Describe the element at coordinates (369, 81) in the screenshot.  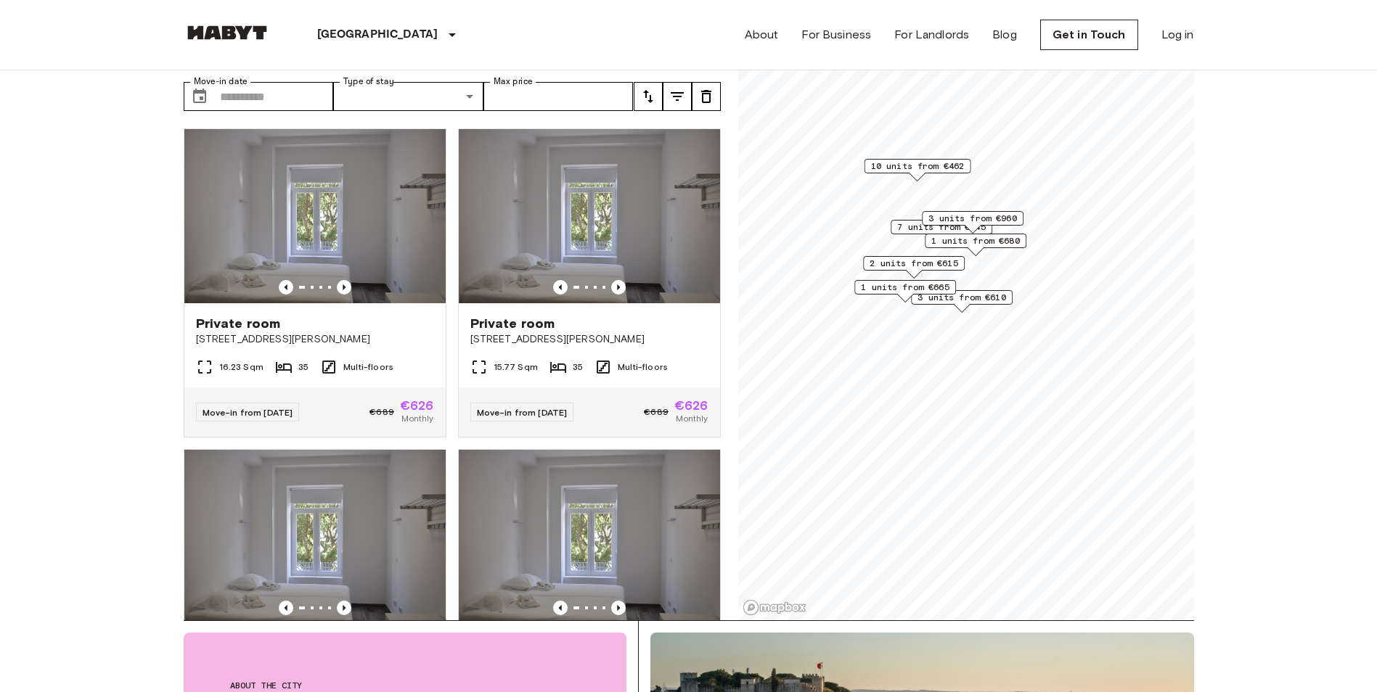
I see `label: Type of stay` at that location.